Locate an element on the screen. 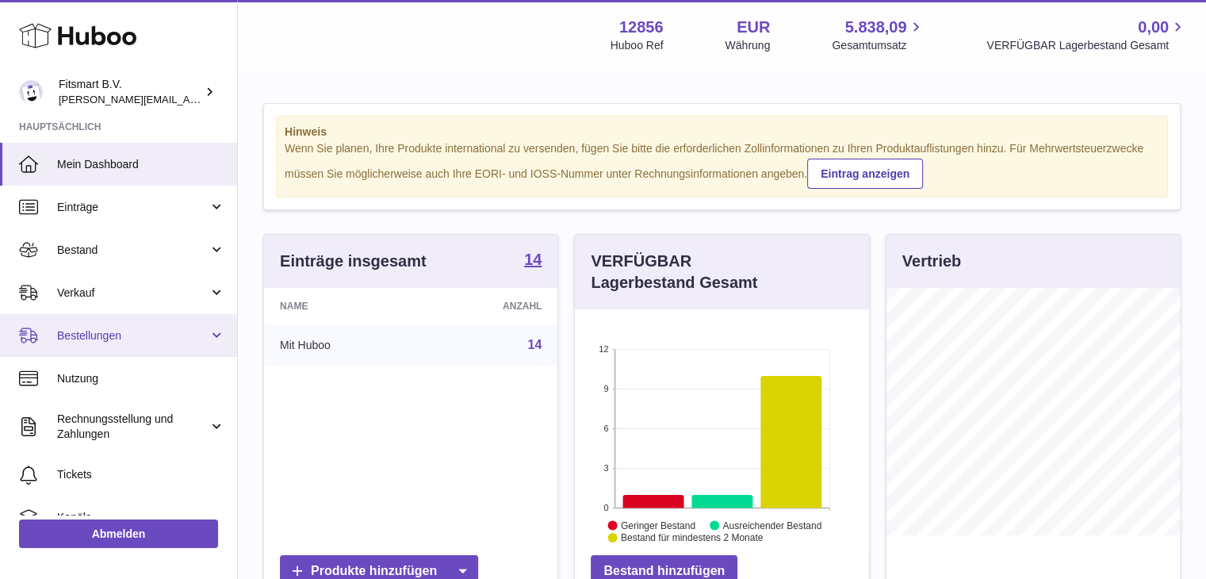 The width and height of the screenshot is (1206, 579). a: 5.838,09 Gesamtumsatz is located at coordinates (878, 35).